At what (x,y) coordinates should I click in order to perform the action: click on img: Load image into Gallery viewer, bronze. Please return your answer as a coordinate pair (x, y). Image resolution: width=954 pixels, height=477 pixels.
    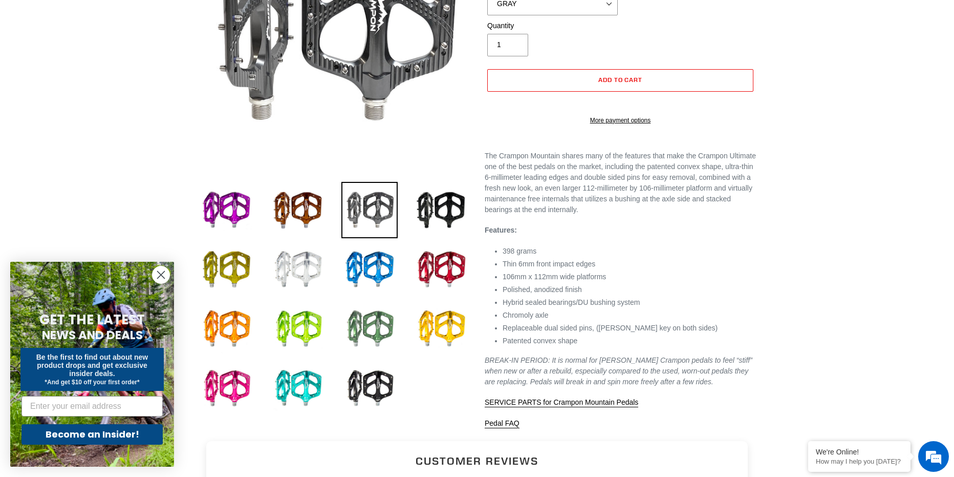
    Looking at the image, I should click on (298, 210).